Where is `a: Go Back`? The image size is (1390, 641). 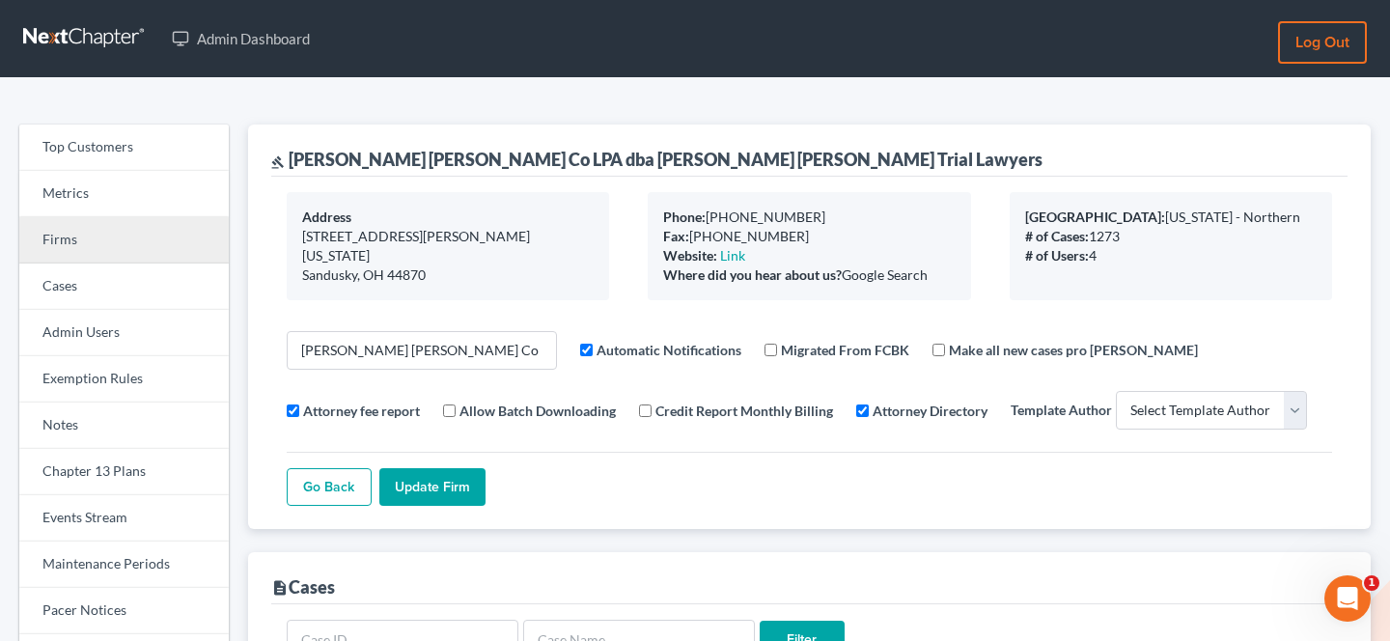
a: Go Back is located at coordinates (329, 487).